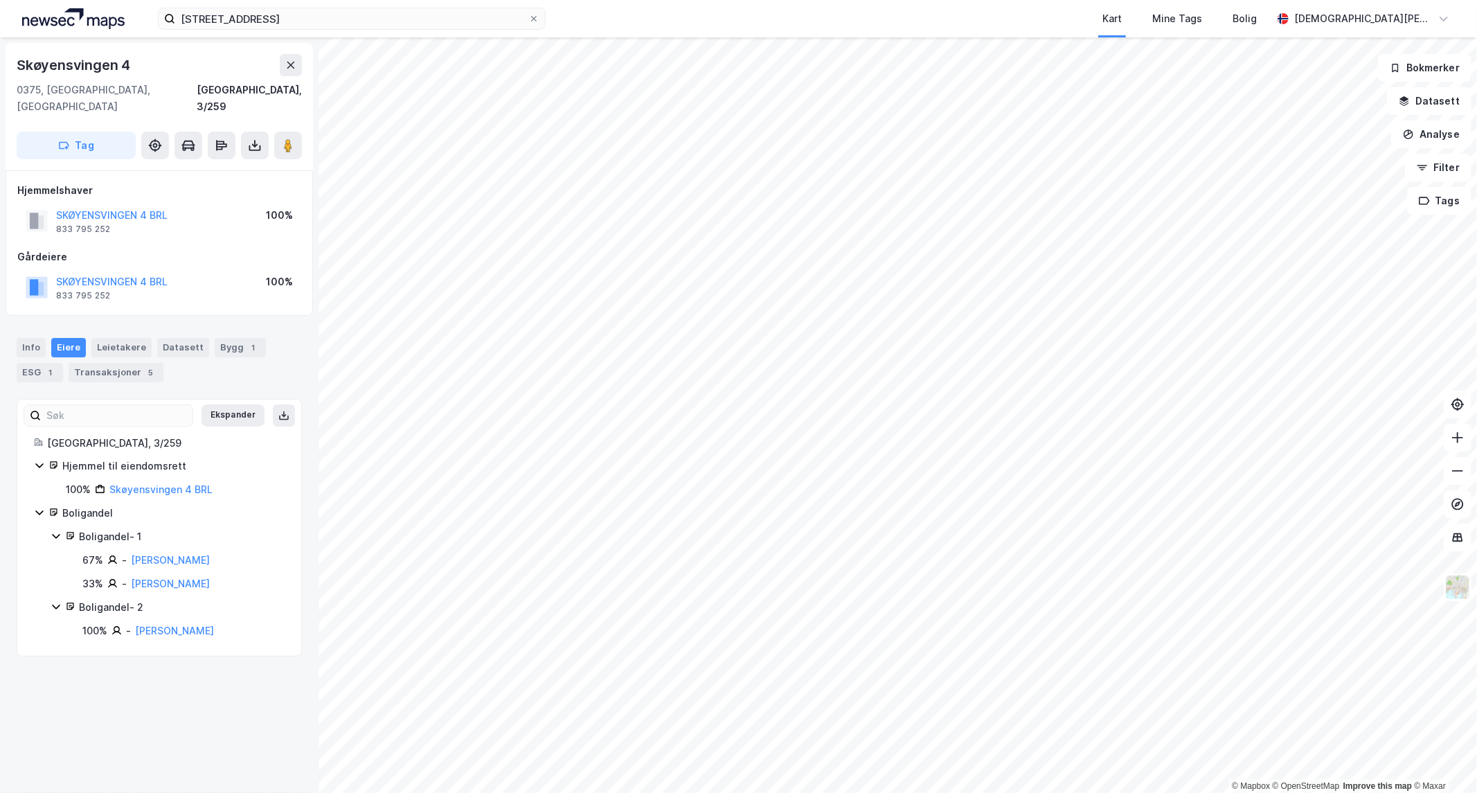 The width and height of the screenshot is (1477, 793). What do you see at coordinates (116, 415) in the screenshot?
I see `input: Søk` at bounding box center [116, 415].